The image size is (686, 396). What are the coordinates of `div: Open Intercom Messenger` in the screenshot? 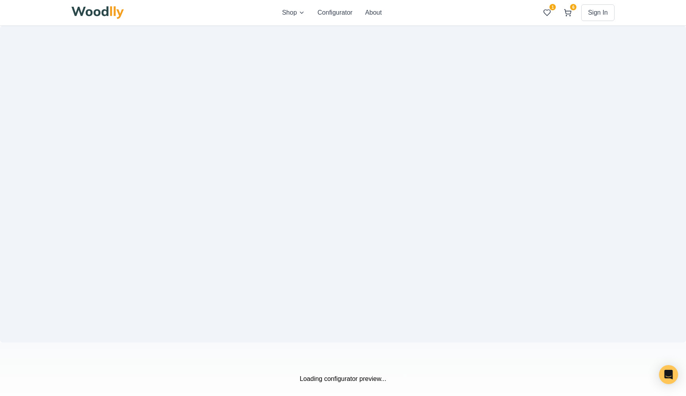 It's located at (668, 375).